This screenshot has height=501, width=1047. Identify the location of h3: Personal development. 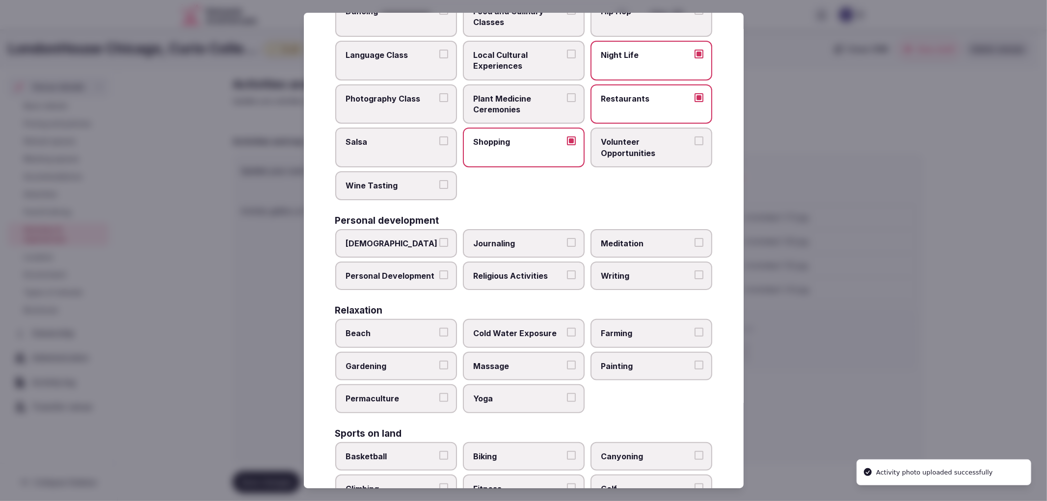
(387, 220).